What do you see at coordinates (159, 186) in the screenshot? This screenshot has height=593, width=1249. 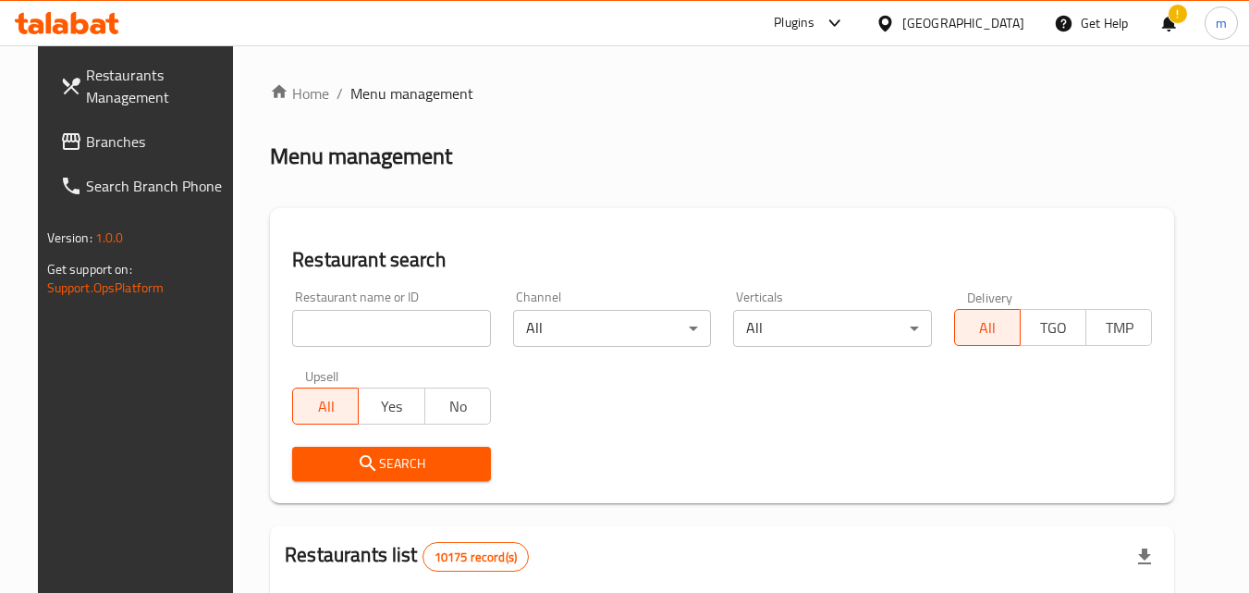 I see `span: Search Branch Phone` at bounding box center [159, 186].